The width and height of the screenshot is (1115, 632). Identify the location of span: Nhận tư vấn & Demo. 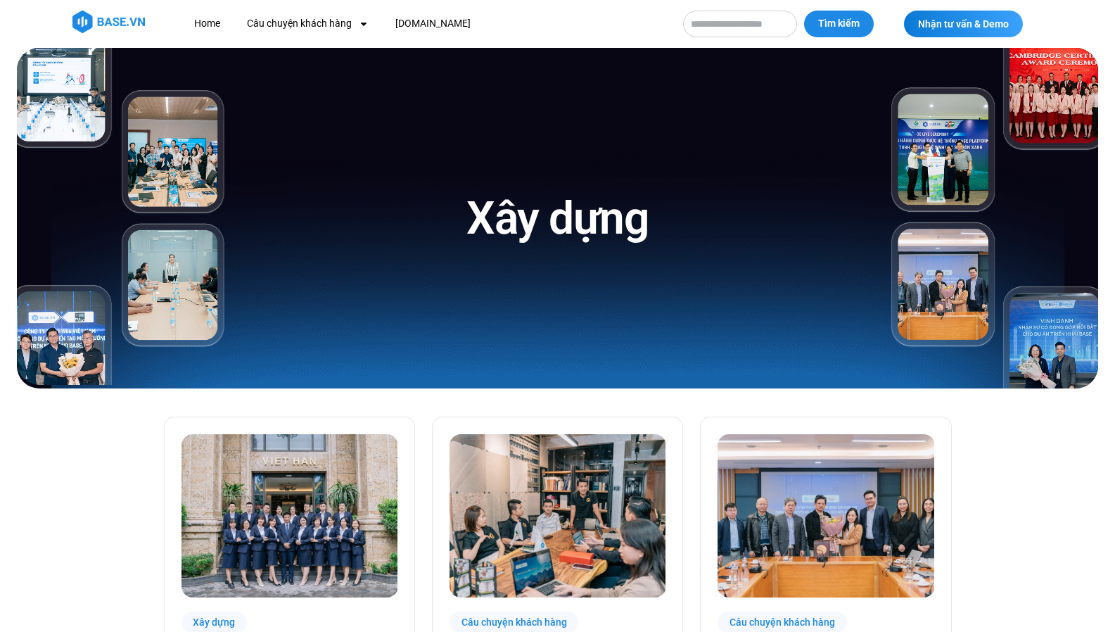
(963, 24).